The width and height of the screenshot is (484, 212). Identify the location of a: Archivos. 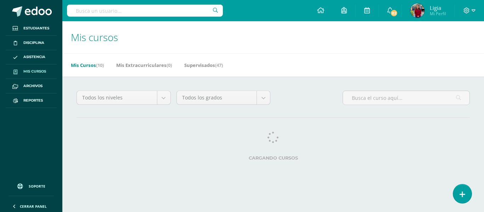
(31, 86).